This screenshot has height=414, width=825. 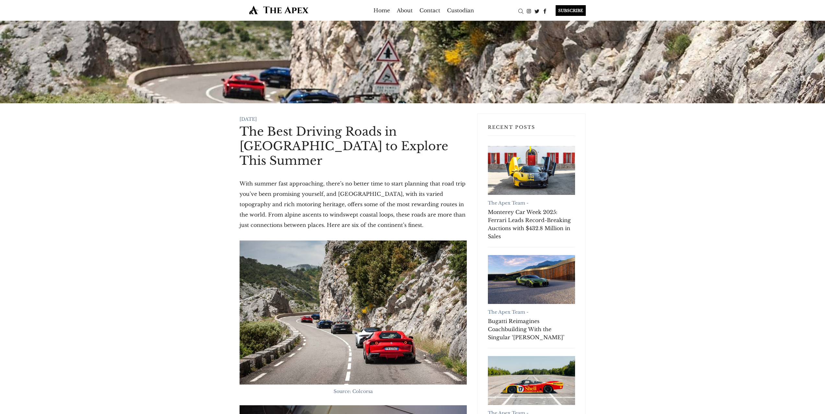 What do you see at coordinates (430, 10) in the screenshot?
I see `a: Contact` at bounding box center [430, 10].